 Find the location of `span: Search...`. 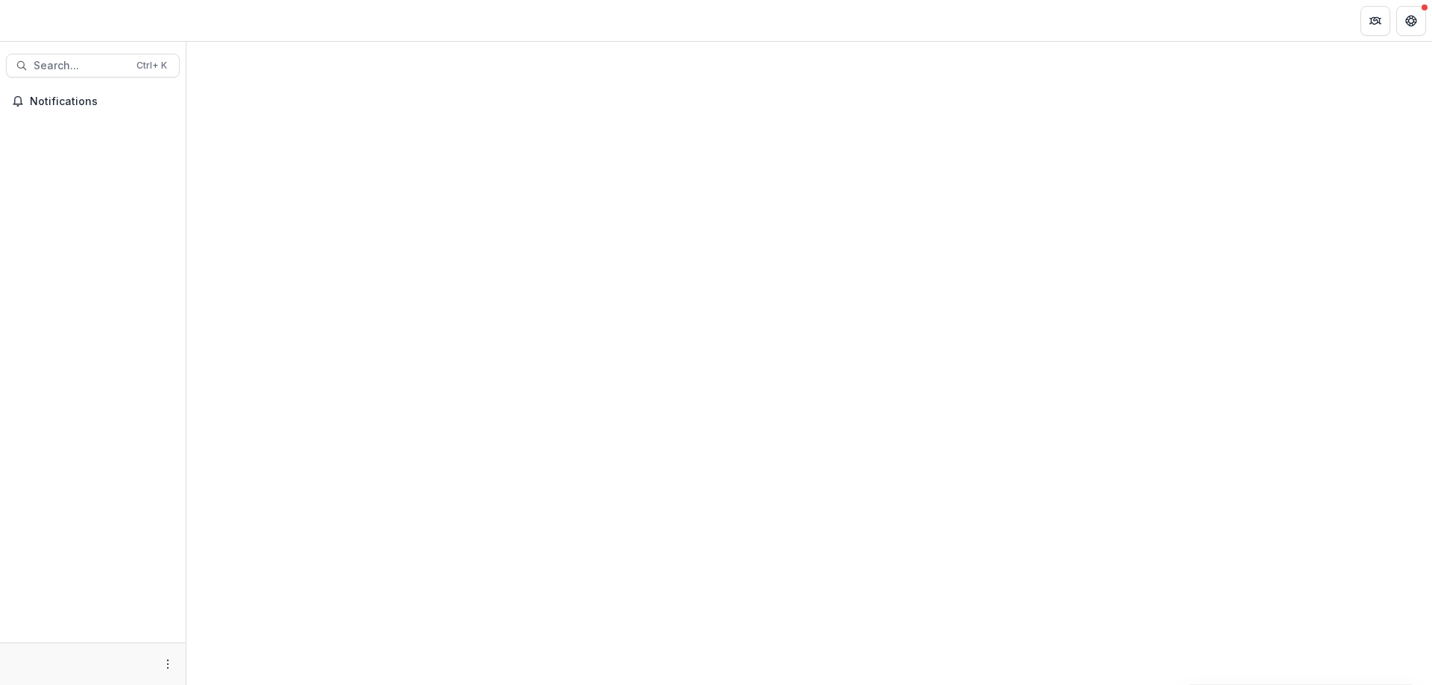

span: Search... is located at coordinates (81, 66).